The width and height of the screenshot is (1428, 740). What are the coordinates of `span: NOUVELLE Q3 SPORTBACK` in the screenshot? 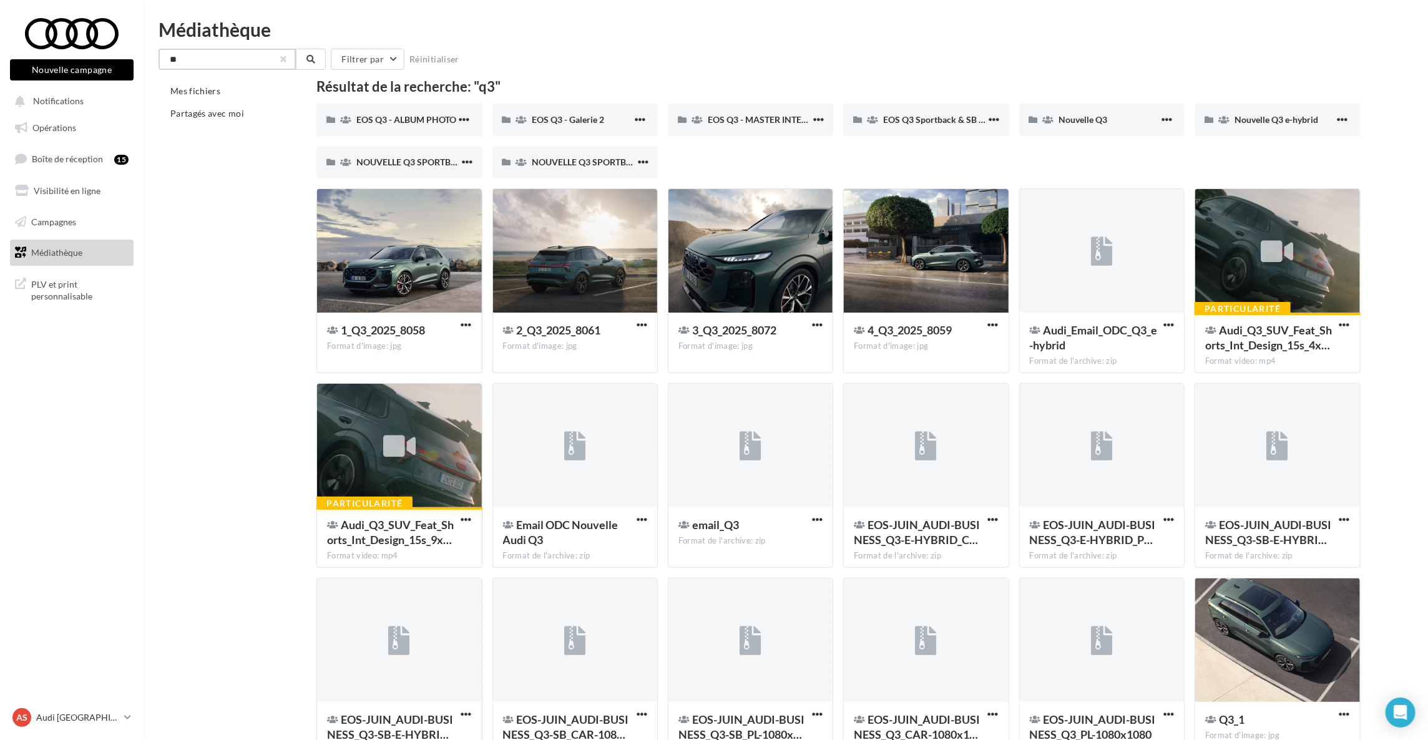 It's located at (412, 162).